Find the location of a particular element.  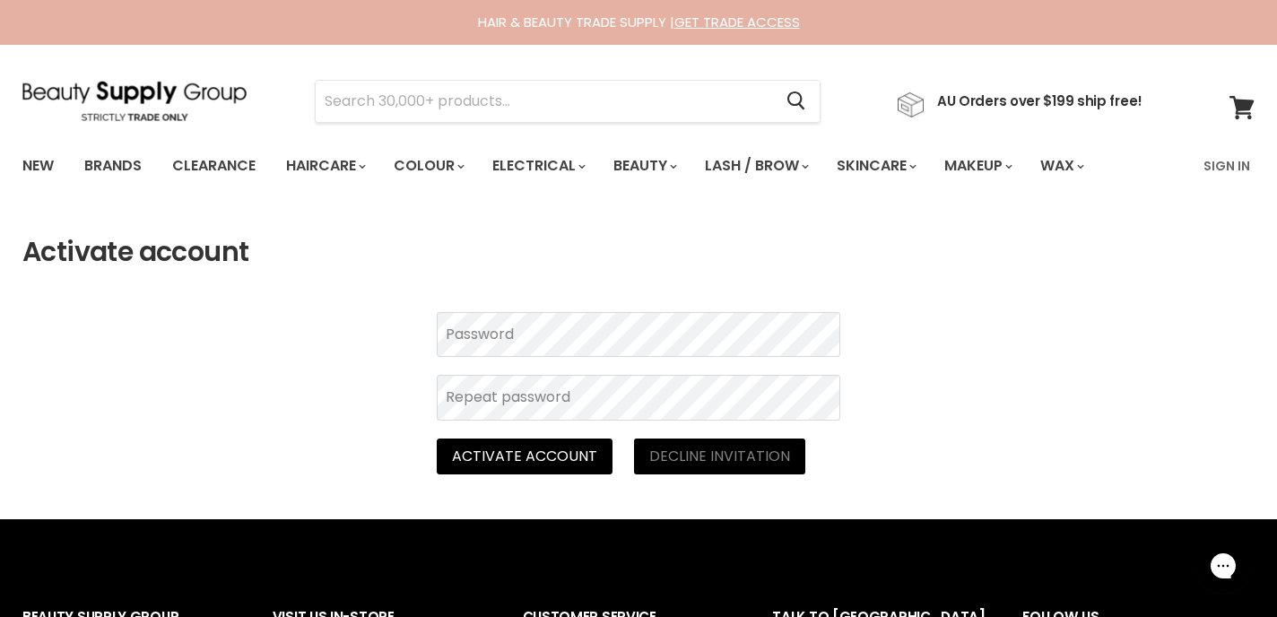

button: Activate account is located at coordinates (525, 457).